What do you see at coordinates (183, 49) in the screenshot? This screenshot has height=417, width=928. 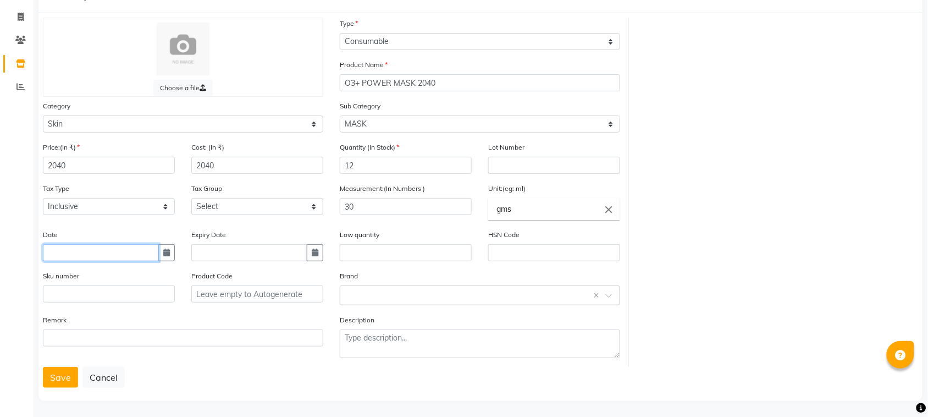 I see `img: Cinque Terre` at bounding box center [183, 49].